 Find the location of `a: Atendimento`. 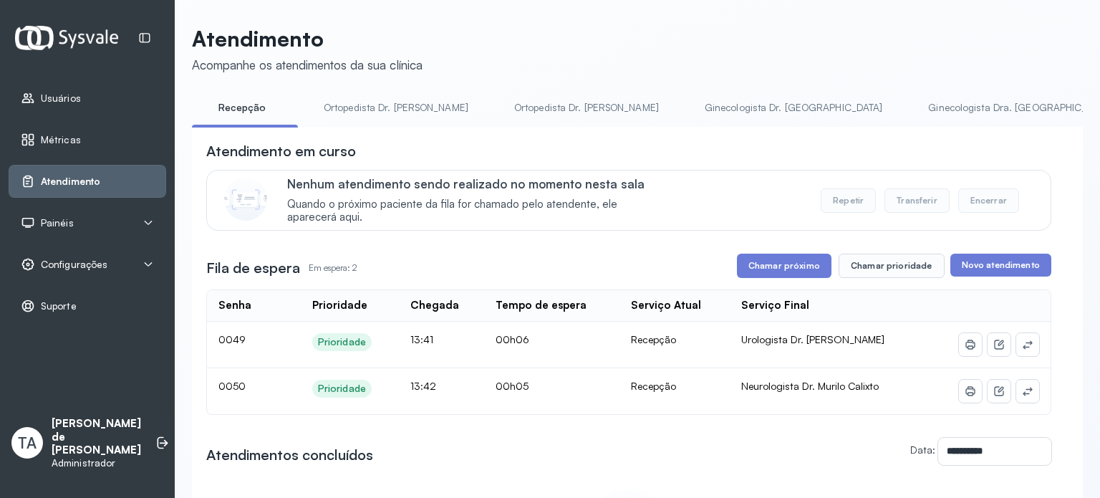

a: Atendimento is located at coordinates (87, 181).